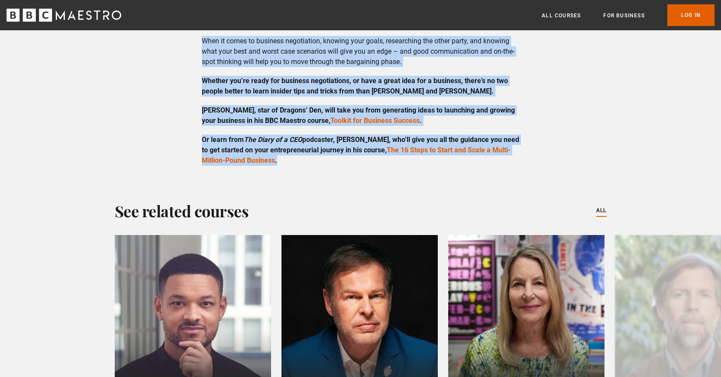 This screenshot has width=721, height=377. What do you see at coordinates (273, 139) in the screenshot?
I see `em: The Diary of a CEO` at bounding box center [273, 139].